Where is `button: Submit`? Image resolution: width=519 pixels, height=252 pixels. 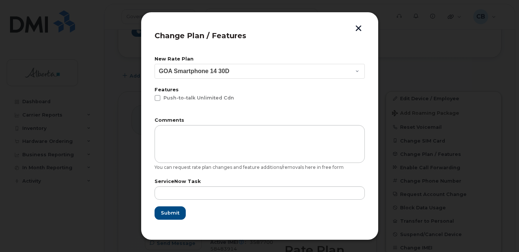 button: Submit is located at coordinates (170, 213).